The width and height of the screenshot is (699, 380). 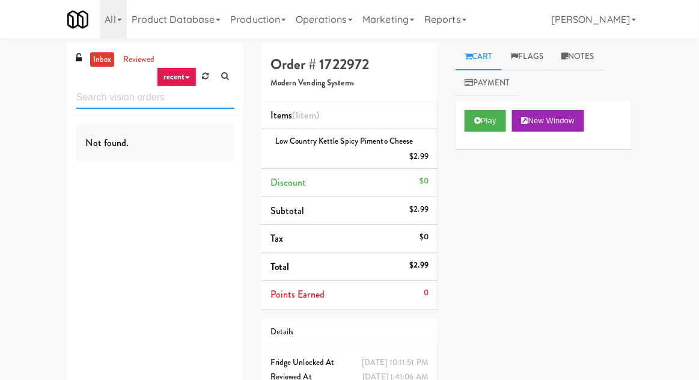 What do you see at coordinates (276, 238) in the screenshot?
I see `span: Tax` at bounding box center [276, 238].